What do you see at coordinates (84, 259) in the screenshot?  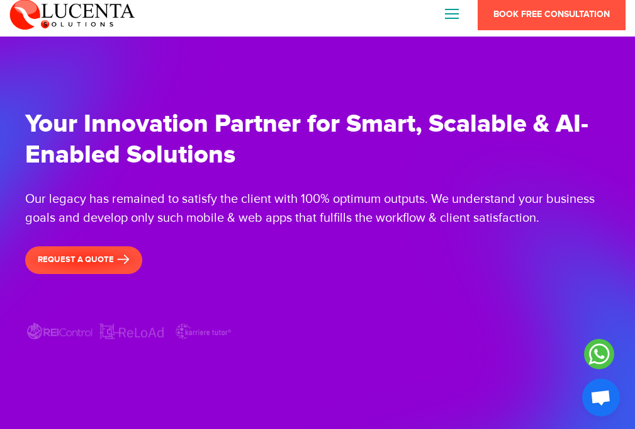 I see `span: request a quote` at bounding box center [84, 259].